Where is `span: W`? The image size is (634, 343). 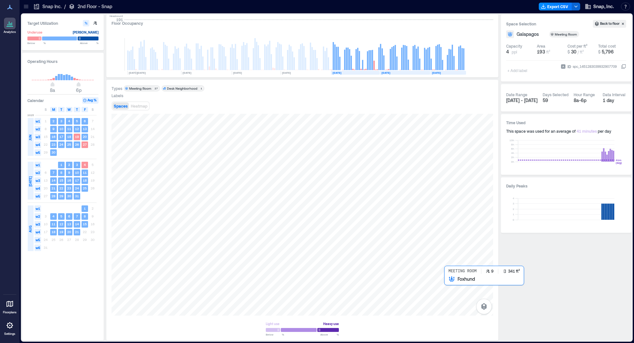
span: W is located at coordinates (69, 110).